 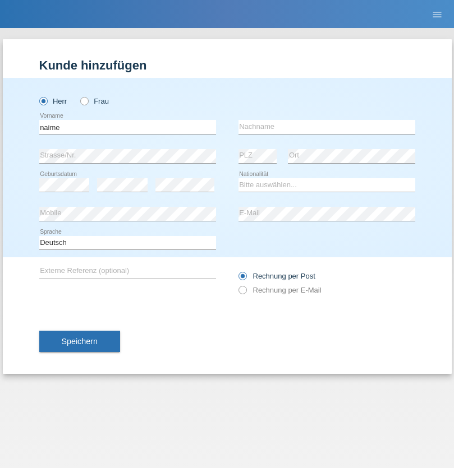 What do you see at coordinates (94, 101) in the screenshot?
I see `label: Frau` at bounding box center [94, 101].